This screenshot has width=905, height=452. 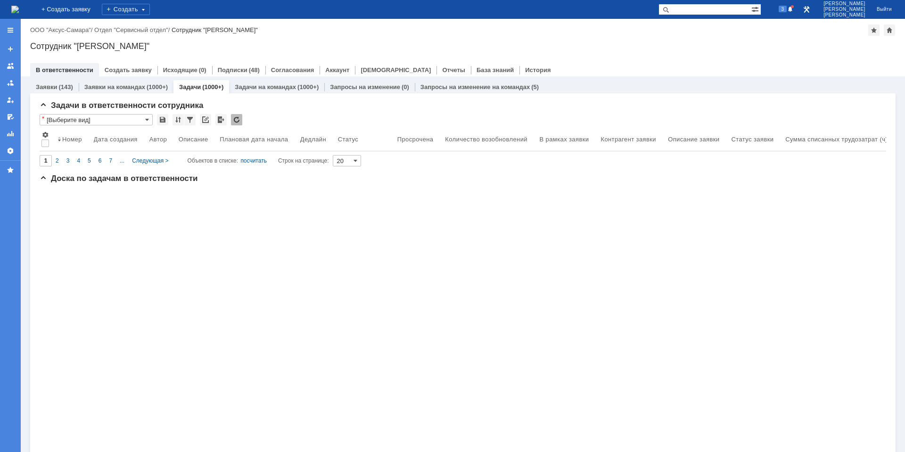 What do you see at coordinates (126, 9) in the screenshot?
I see `div: Создать` at bounding box center [126, 9].